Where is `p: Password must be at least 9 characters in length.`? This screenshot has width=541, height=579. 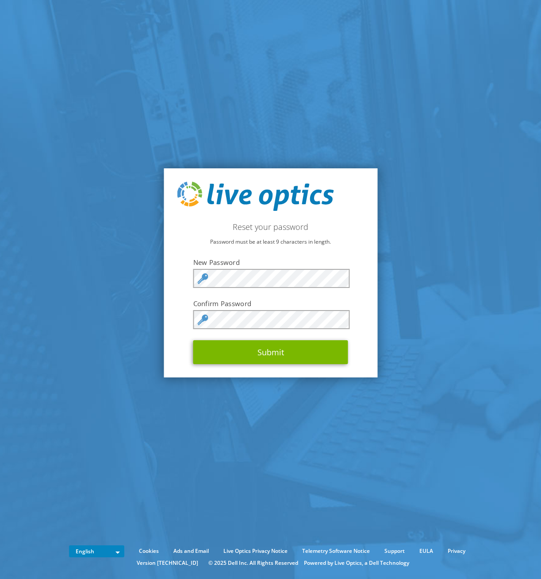 p: Password must be at least 9 characters in length. is located at coordinates (270, 242).